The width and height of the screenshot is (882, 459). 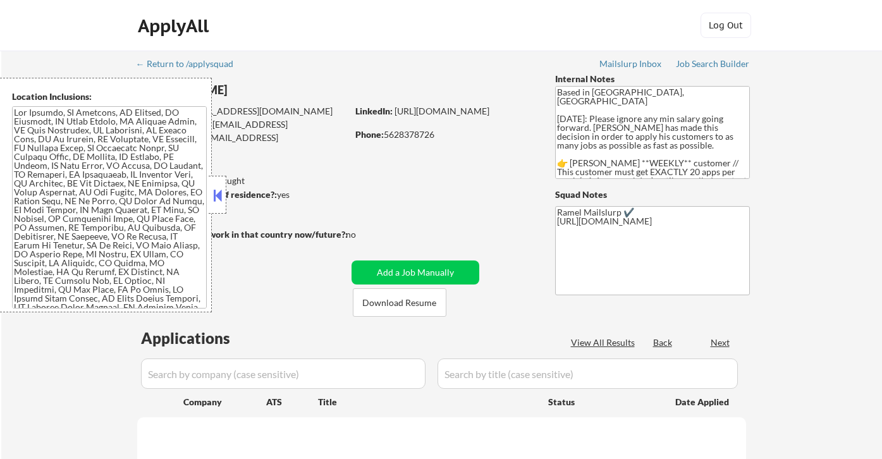 What do you see at coordinates (190, 64) in the screenshot?
I see `div: ← Return to /applysquad` at bounding box center [190, 64].